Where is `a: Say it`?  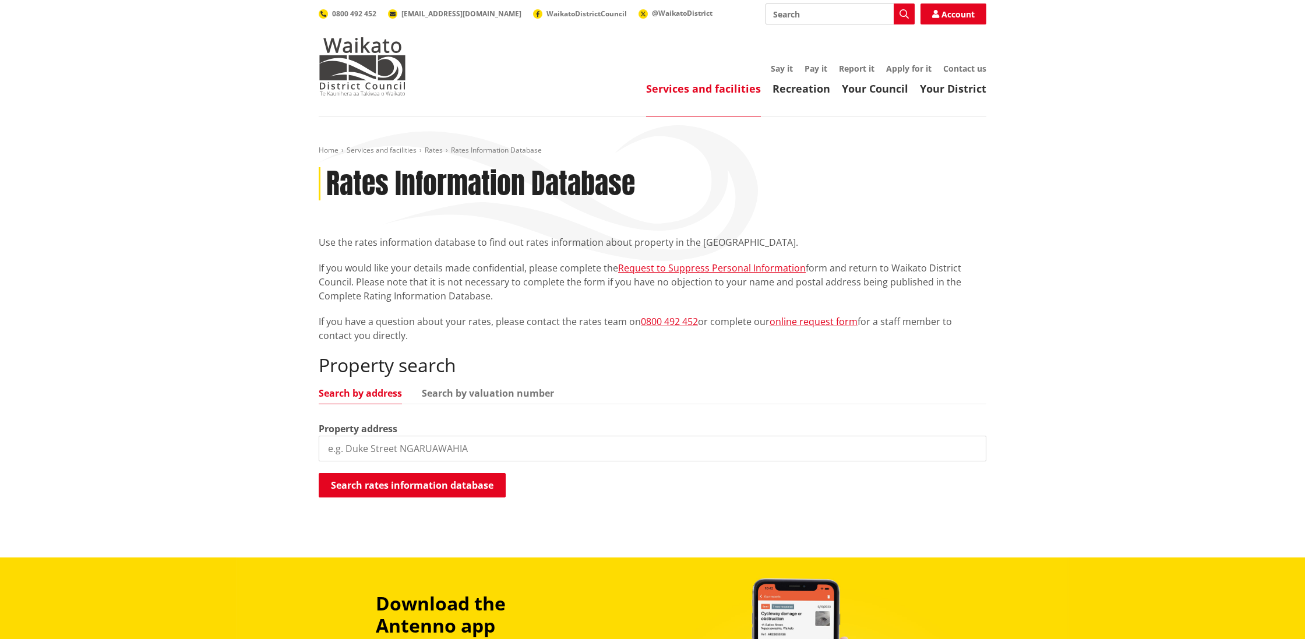
a: Say it is located at coordinates (782, 68).